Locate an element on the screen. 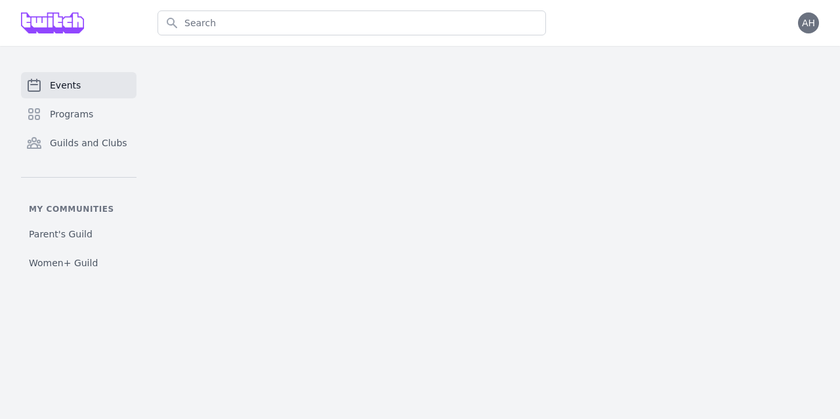 The image size is (840, 419). p: My communities is located at coordinates (79, 209).